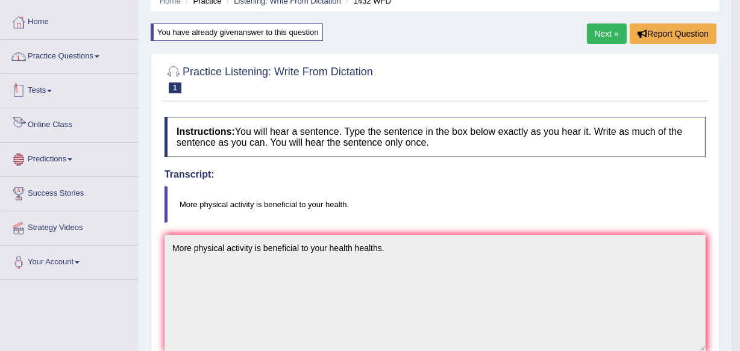 The width and height of the screenshot is (740, 351). I want to click on button: Report Question, so click(673, 34).